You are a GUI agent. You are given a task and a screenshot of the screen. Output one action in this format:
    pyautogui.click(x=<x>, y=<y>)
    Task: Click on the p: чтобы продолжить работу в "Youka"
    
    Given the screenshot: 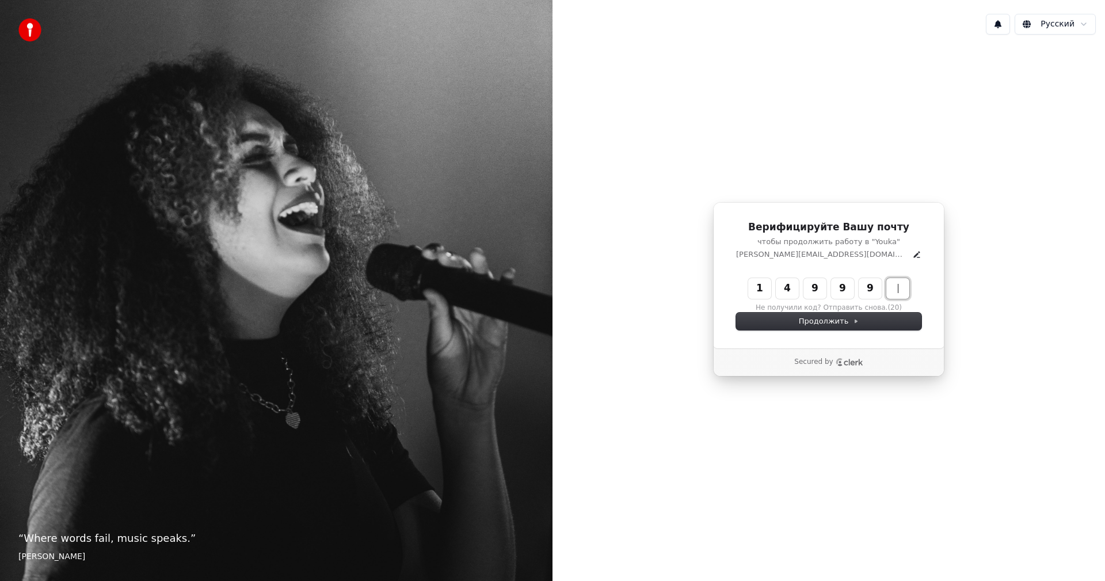 What is the action you would take?
    pyautogui.click(x=829, y=242)
    